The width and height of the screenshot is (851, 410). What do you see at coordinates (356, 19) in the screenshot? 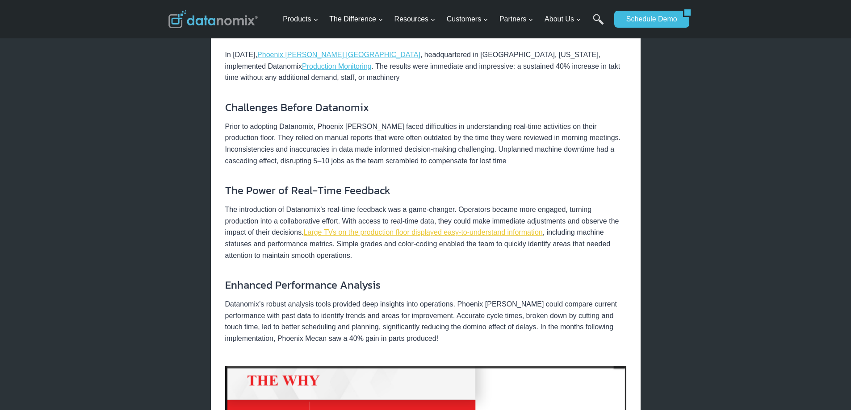
I see `span: The Difference` at bounding box center [356, 19].